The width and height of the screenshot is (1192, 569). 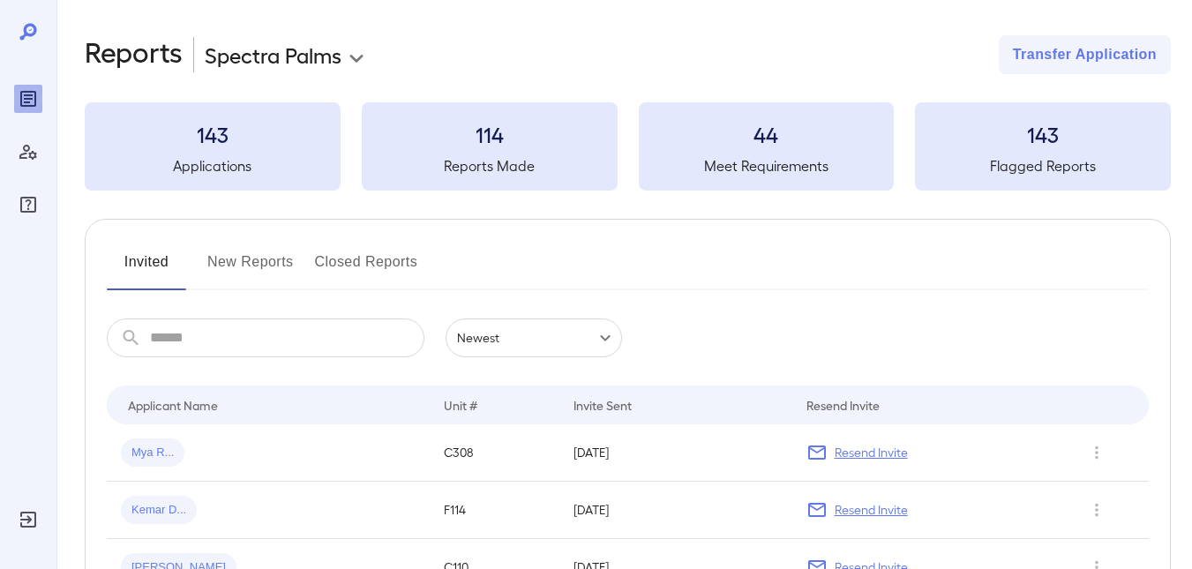 I want to click on h5: Flagged Reports, so click(x=1042, y=166).